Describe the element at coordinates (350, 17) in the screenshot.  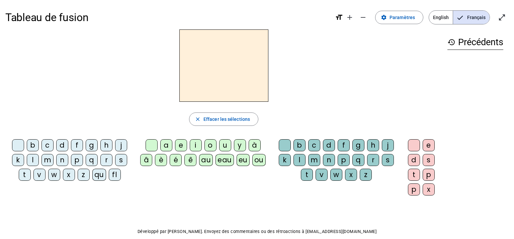
I see `button: Augmenter la taille de la police` at that location.